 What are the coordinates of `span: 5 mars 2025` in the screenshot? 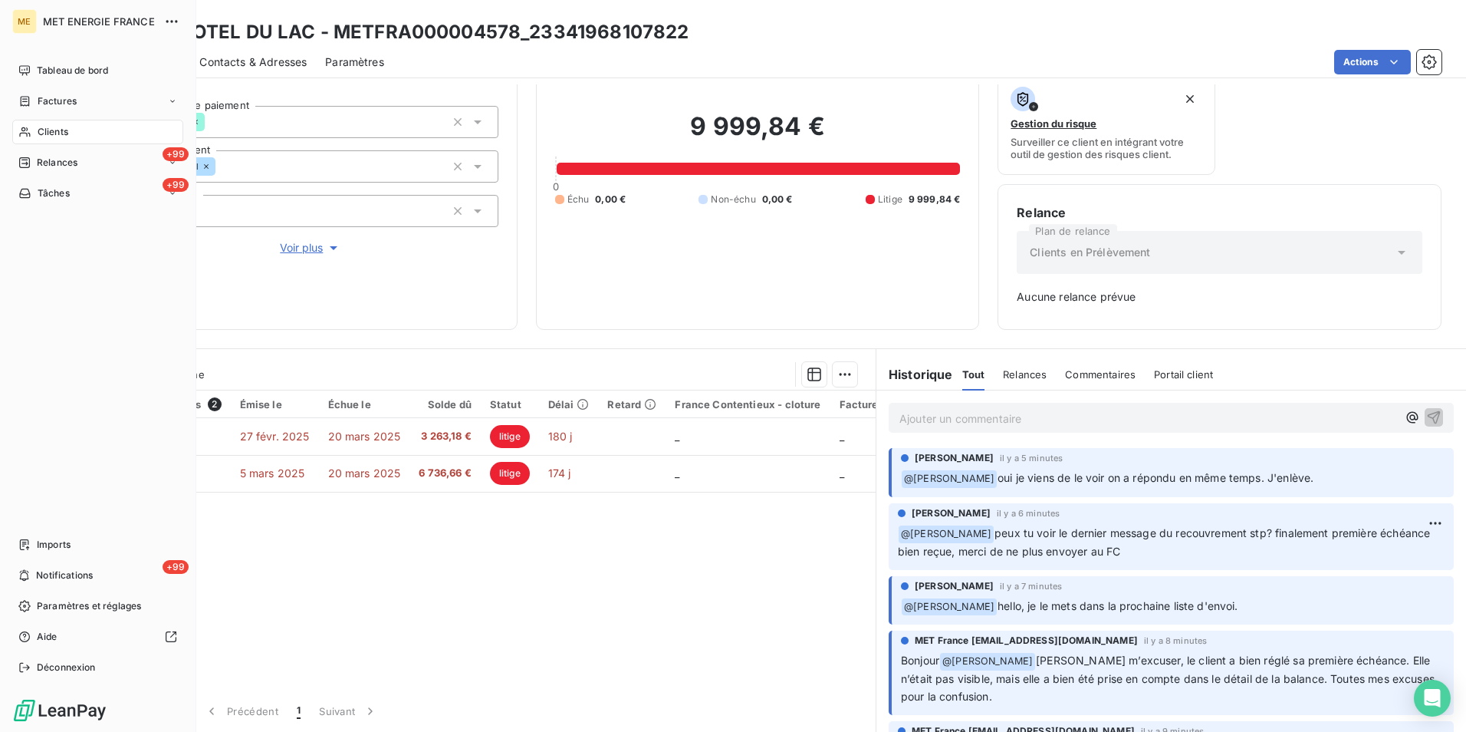 It's located at (272, 472).